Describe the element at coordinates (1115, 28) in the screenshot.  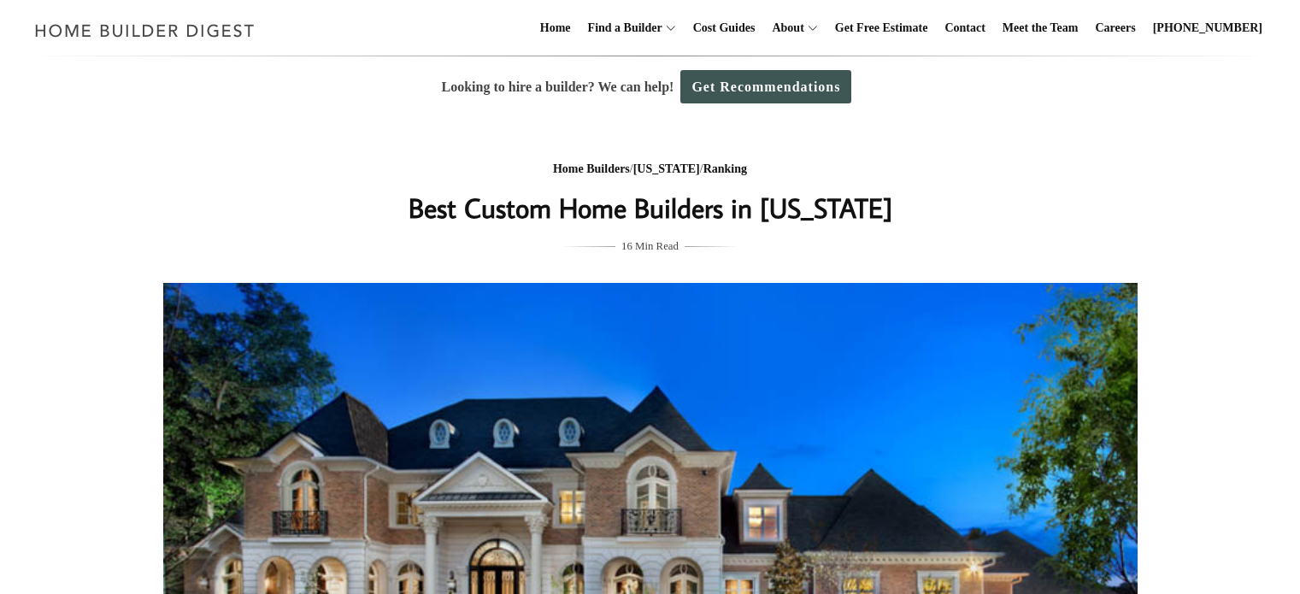
I see `a: Careers` at that location.